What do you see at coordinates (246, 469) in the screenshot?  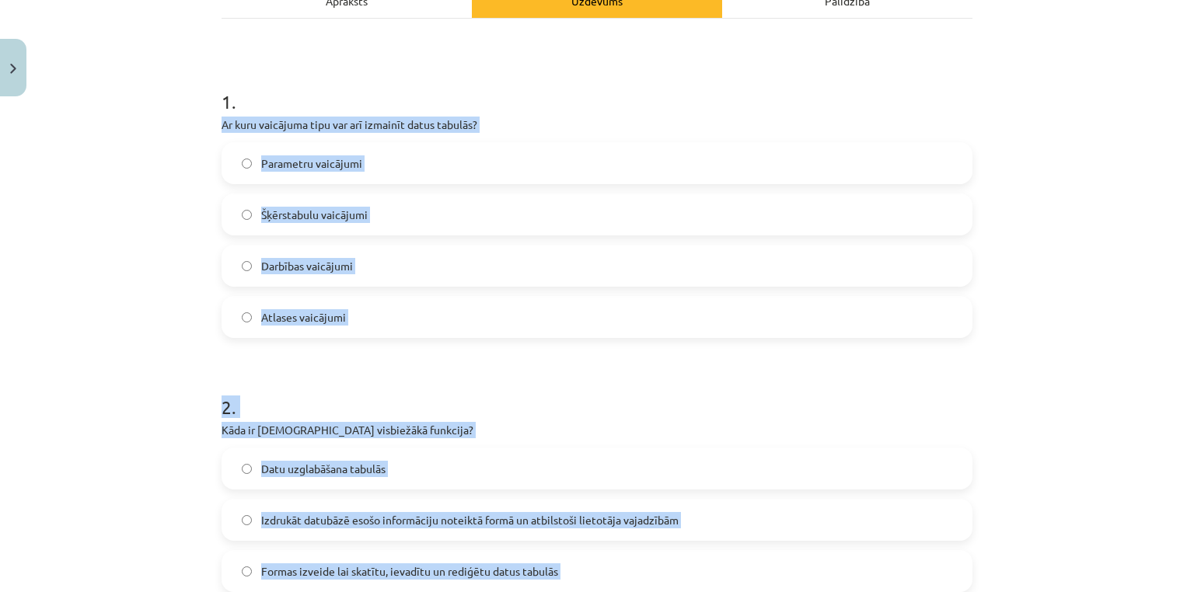 I see `input: Datu uzglabāšana tabulās` at bounding box center [246, 469].